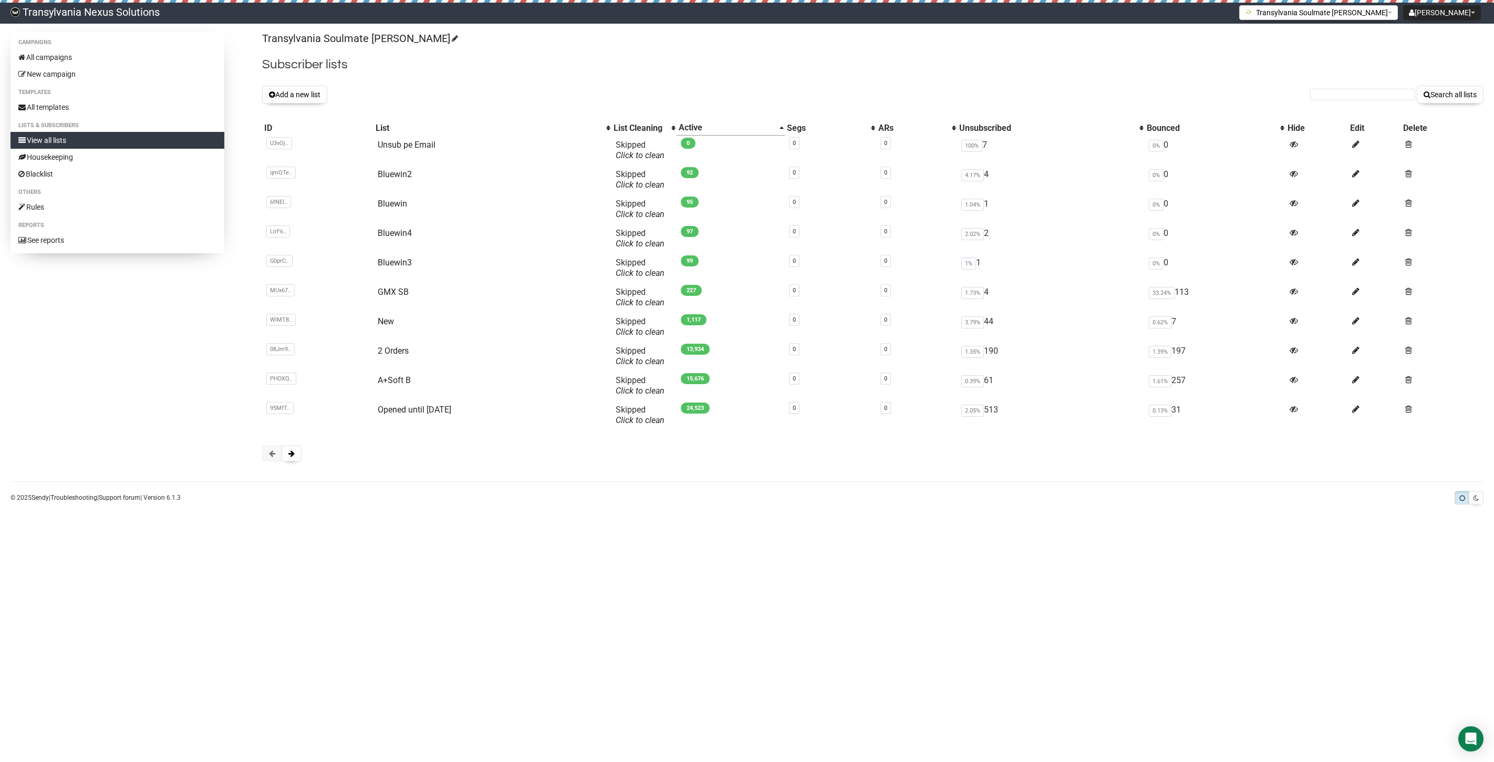  What do you see at coordinates (1051, 327) in the screenshot?
I see `td: 44` at bounding box center [1051, 327].